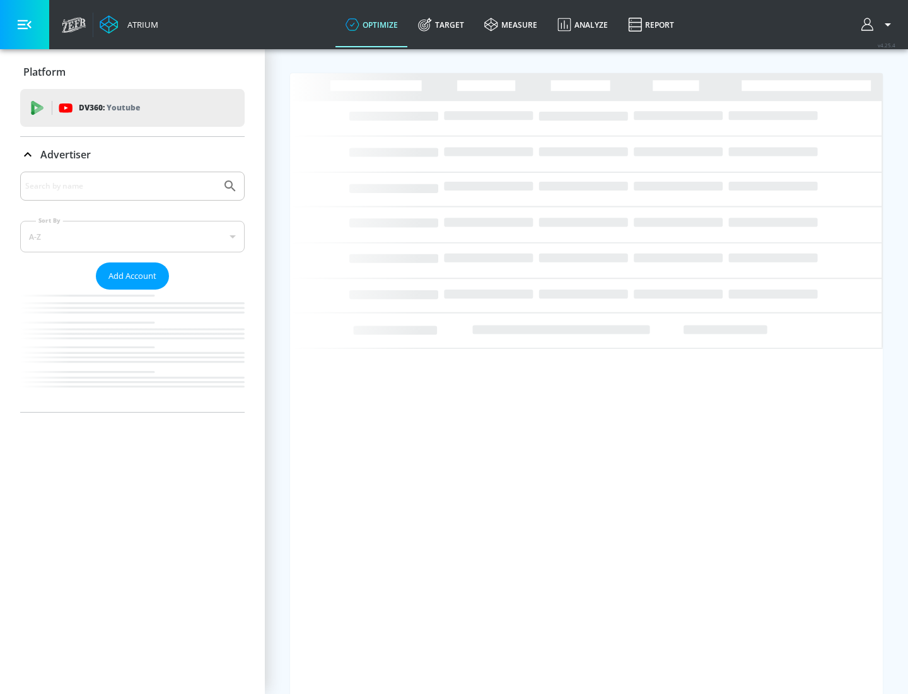 The image size is (908, 694). Describe the element at coordinates (651, 25) in the screenshot. I see `a: Report` at that location.